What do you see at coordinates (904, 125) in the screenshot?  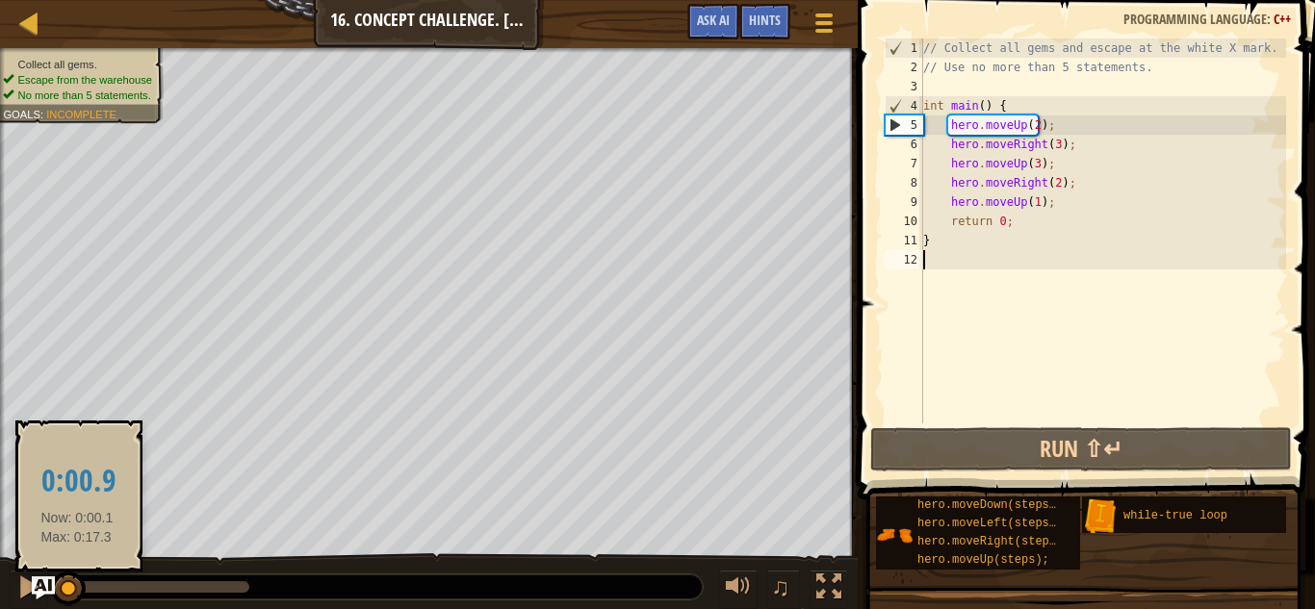 I see `div: 5` at bounding box center [904, 125].